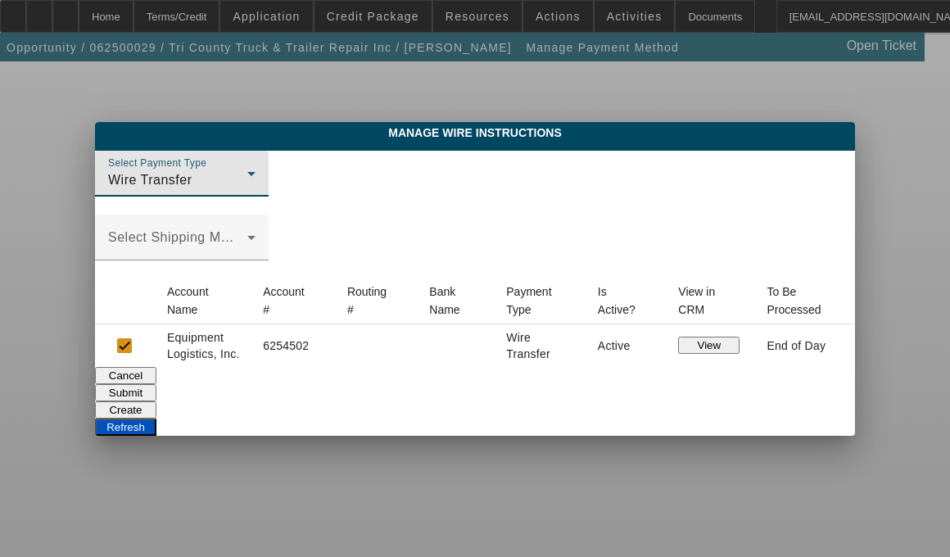 The image size is (950, 557). Describe the element at coordinates (708, 345) in the screenshot. I see `button: View` at that location.